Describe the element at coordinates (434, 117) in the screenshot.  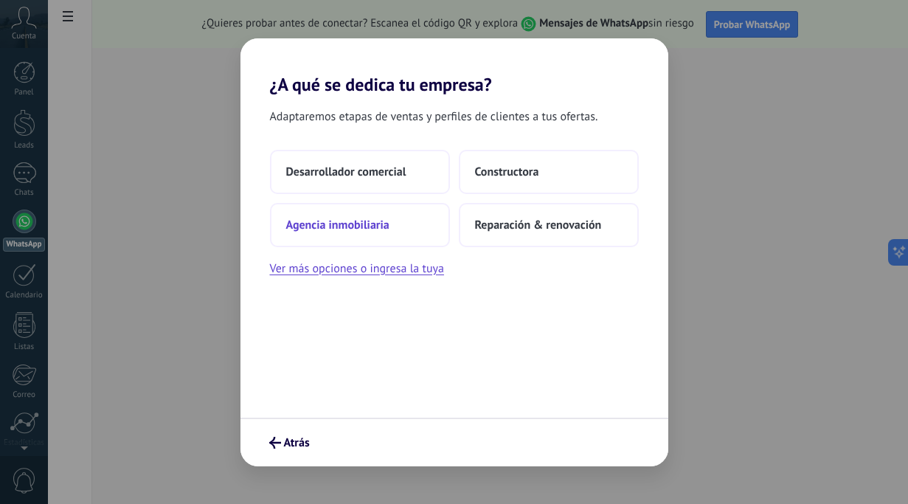
I see `span: Adaptaremos etapas de ventas y perfiles de clientes a tus ofertas.` at that location.